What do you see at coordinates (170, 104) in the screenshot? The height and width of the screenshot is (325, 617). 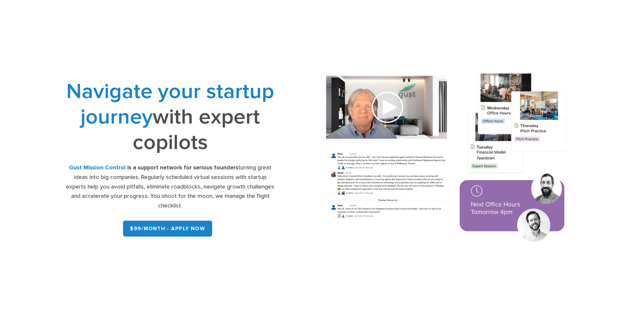 I see `span: Navigate your startup journey` at bounding box center [170, 104].